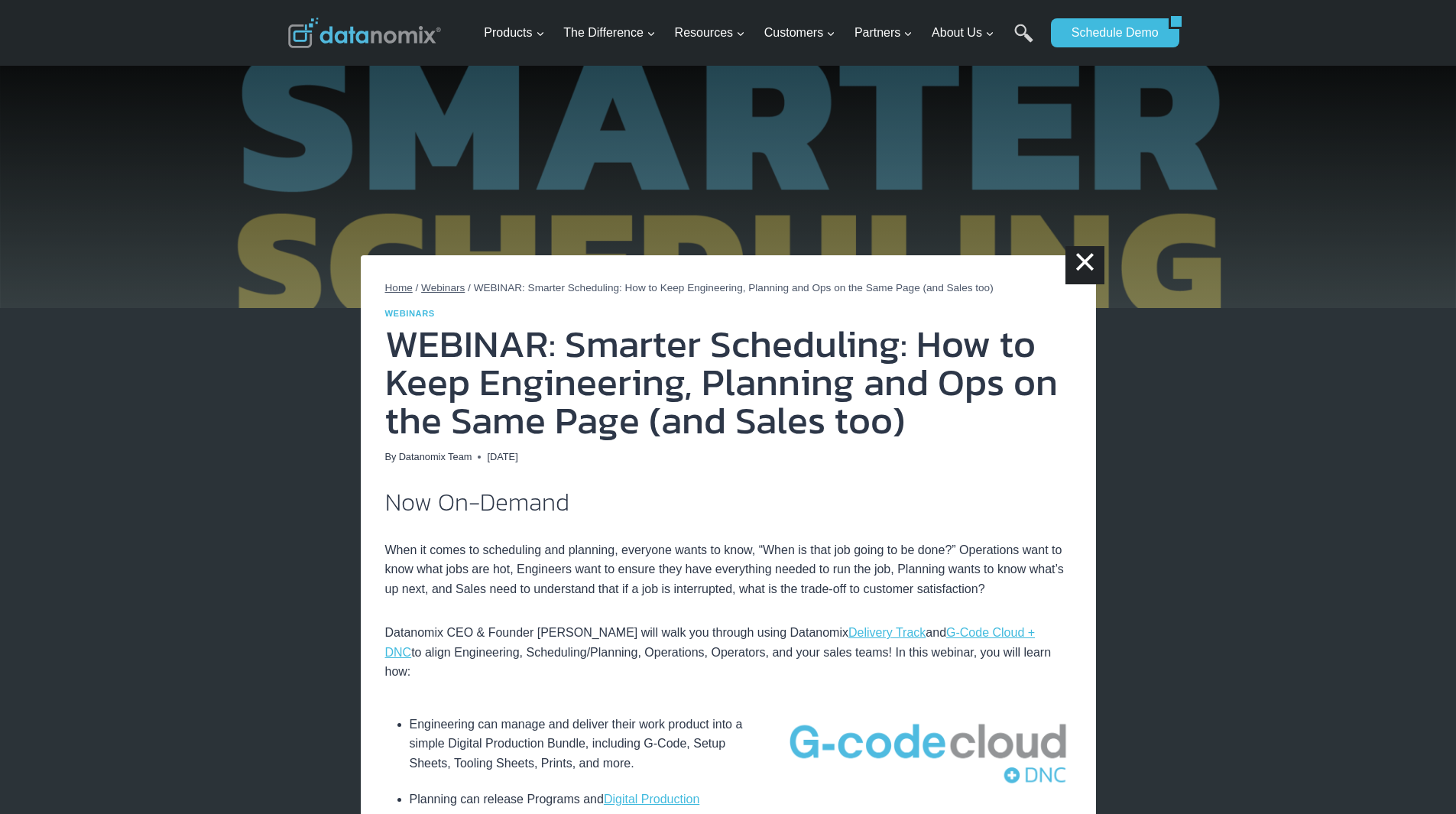  I want to click on img: Datanomix, so click(365, 33).